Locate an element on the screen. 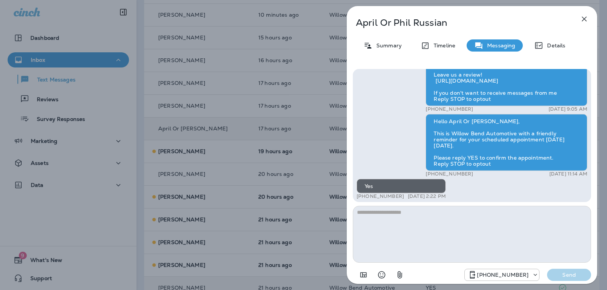 This screenshot has width=607, height=290. div: +1 (813) 497-4455 is located at coordinates (502, 275).